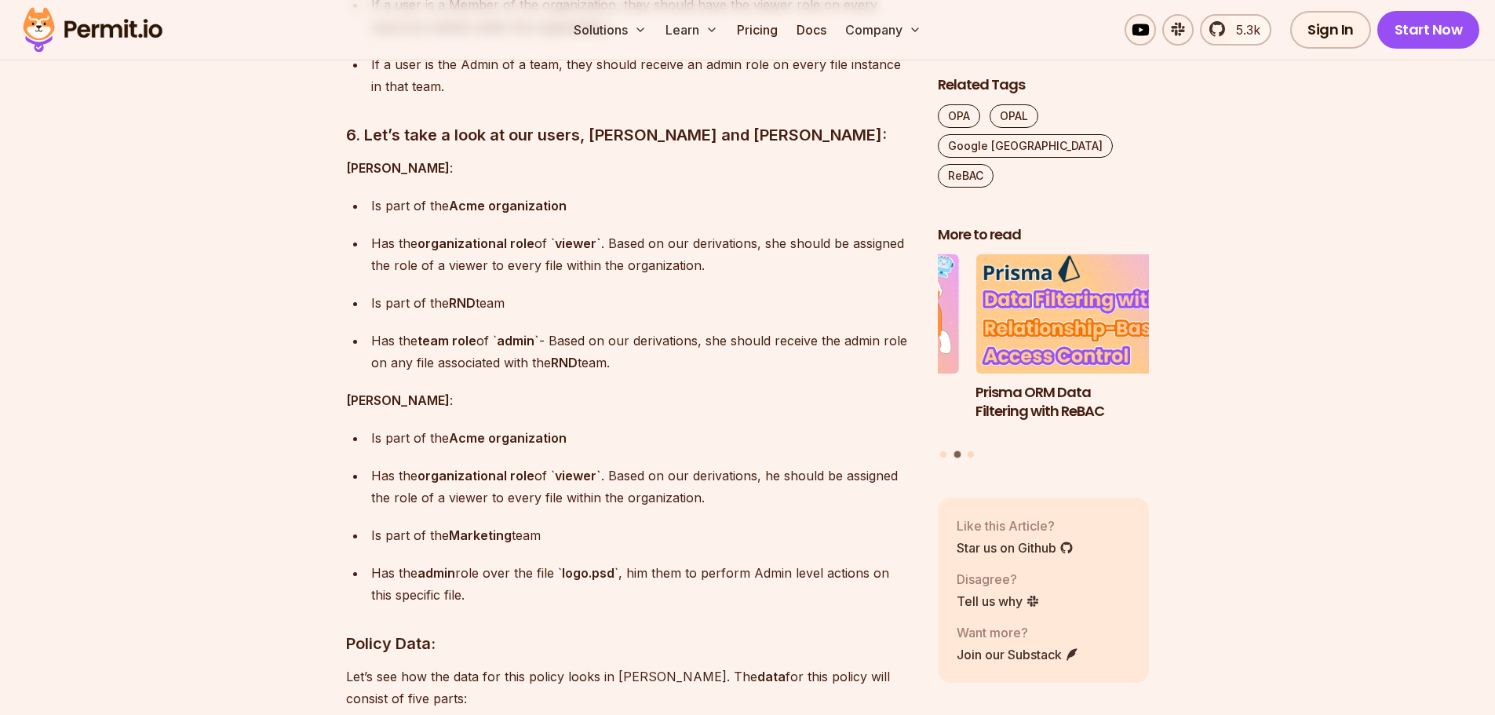 The height and width of the screenshot is (715, 1495). Describe the element at coordinates (1044, 357) in the screenshot. I see `div: Posts` at that location.